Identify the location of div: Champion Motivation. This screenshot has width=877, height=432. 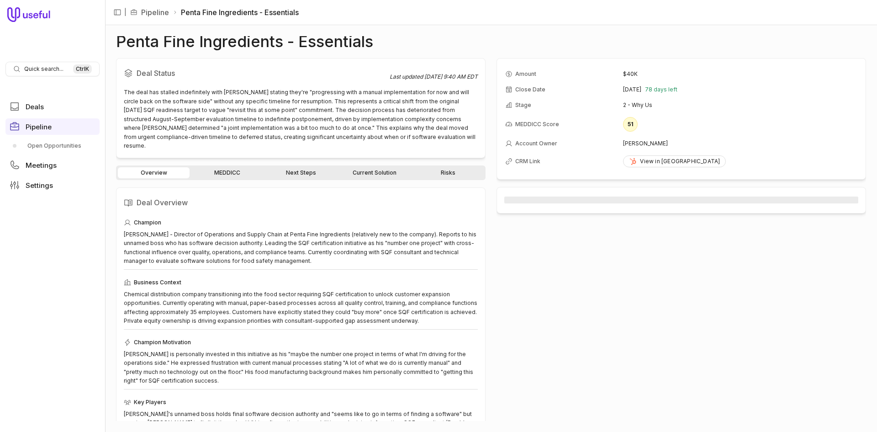
(301, 342).